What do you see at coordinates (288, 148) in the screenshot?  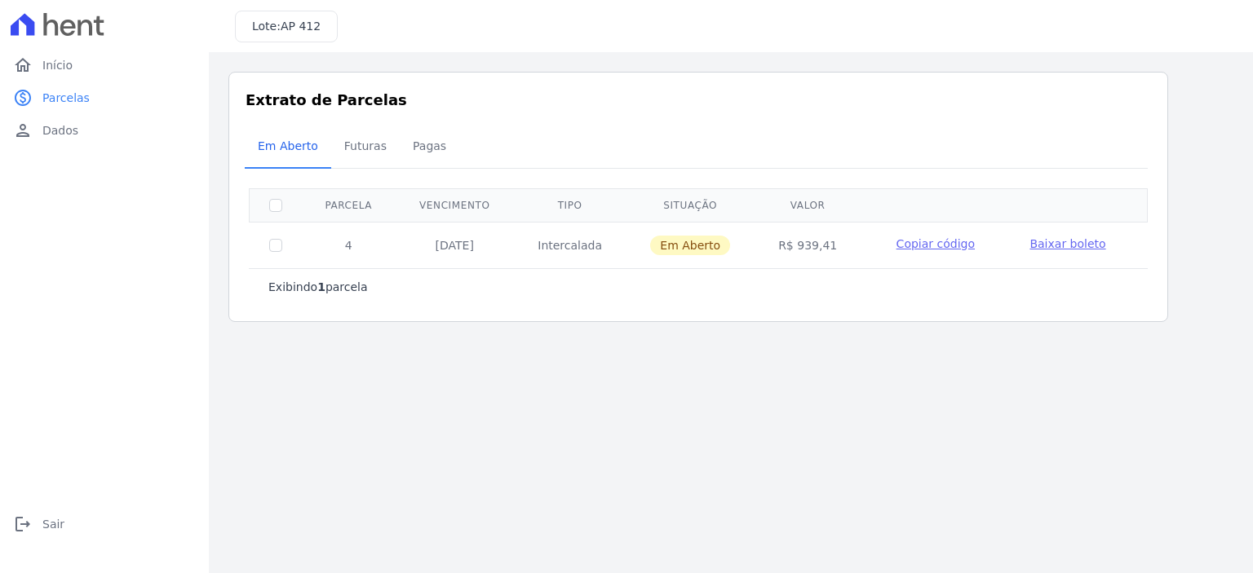 I see `a: Em Aberto` at bounding box center [288, 148].